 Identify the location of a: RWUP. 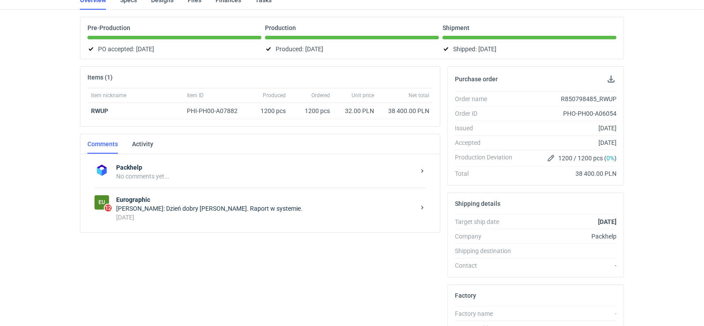
(99, 111).